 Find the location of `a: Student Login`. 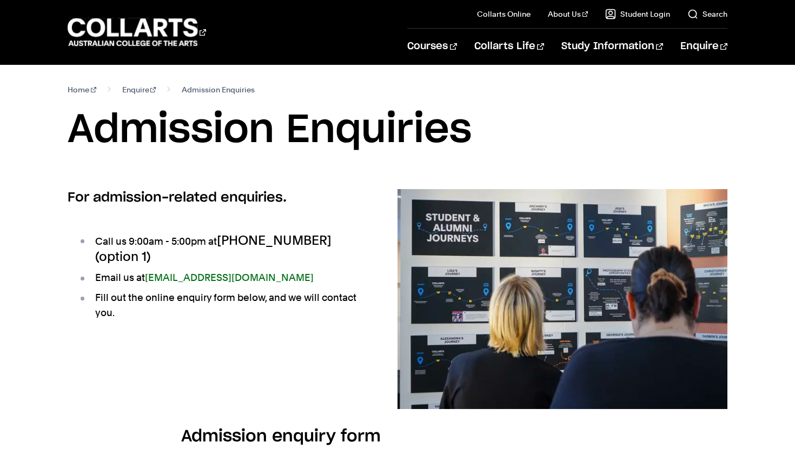

a: Student Login is located at coordinates (637, 14).